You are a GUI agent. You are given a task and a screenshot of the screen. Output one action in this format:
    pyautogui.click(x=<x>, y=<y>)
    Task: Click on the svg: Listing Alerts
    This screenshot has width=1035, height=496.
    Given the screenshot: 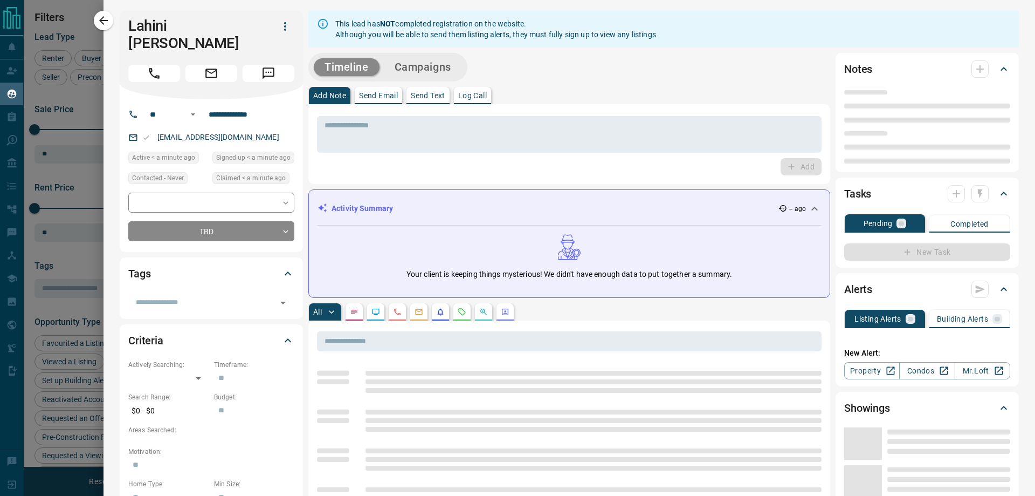 What is the action you would take?
    pyautogui.click(x=441, y=312)
    